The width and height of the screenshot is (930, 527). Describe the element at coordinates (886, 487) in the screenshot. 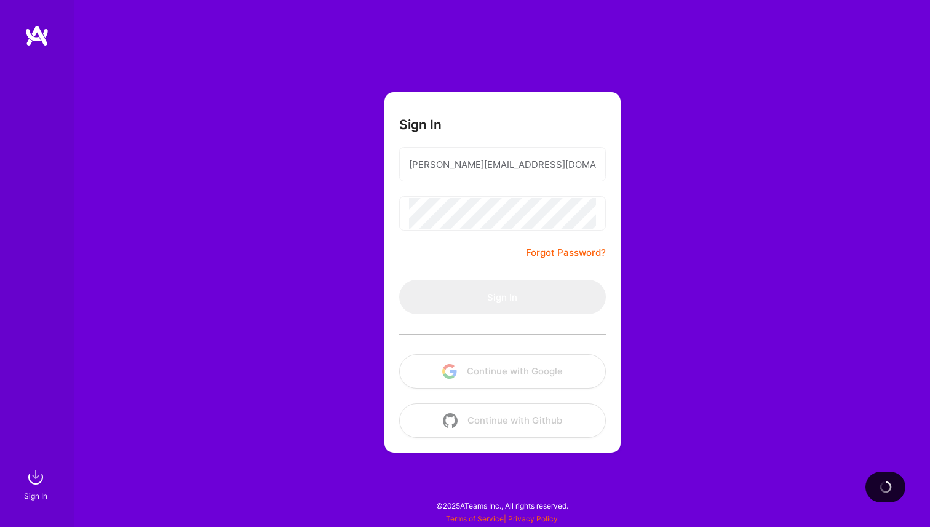

I see `img: loading` at that location.